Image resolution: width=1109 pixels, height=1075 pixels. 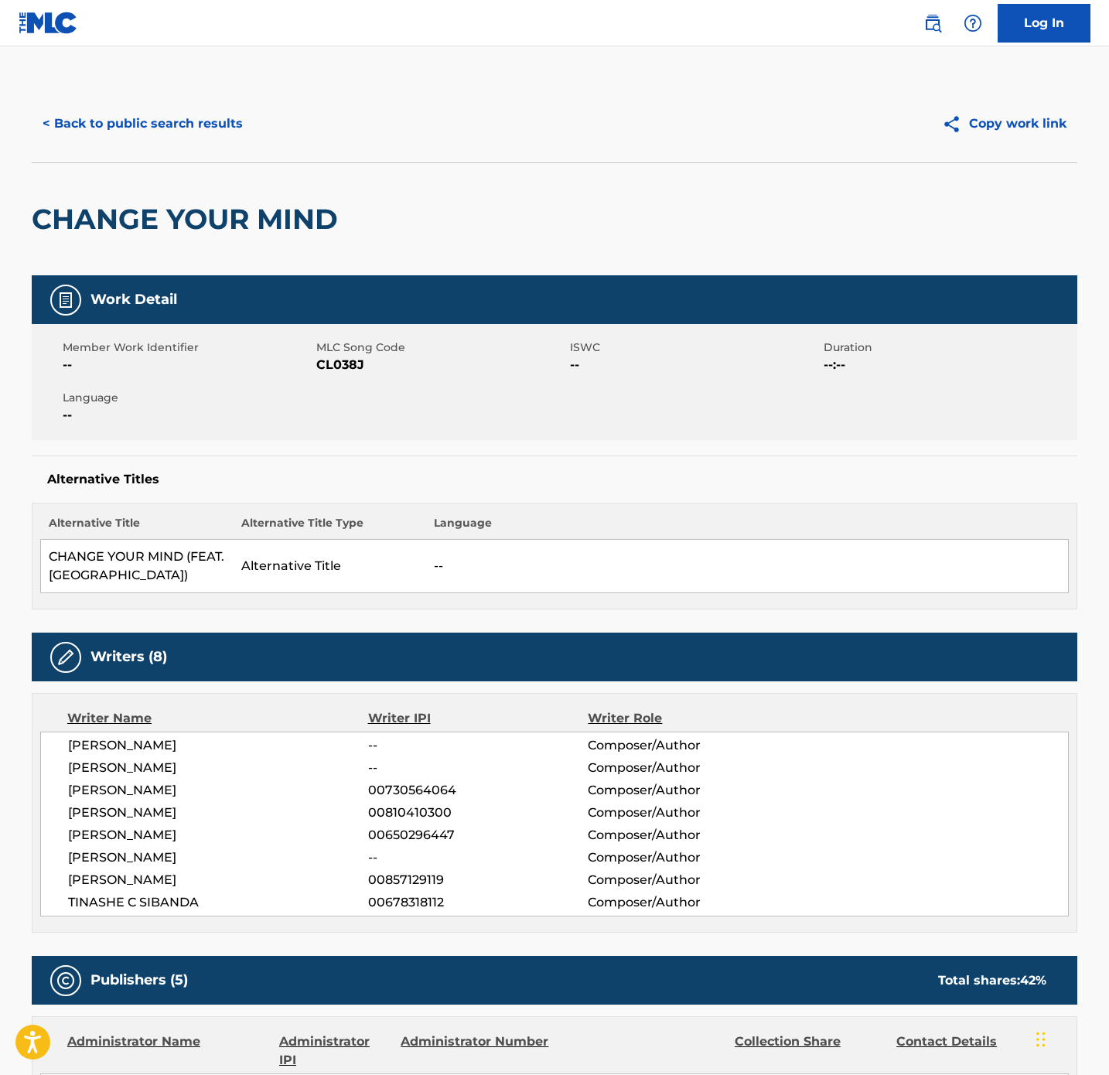 What do you see at coordinates (478, 902) in the screenshot?
I see `span: 00678318112` at bounding box center [478, 902].